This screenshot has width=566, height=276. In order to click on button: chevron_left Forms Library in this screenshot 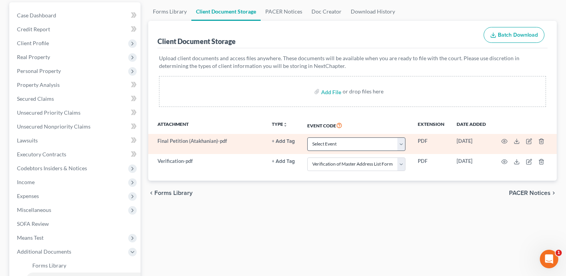, I will do `click(170, 193)`.